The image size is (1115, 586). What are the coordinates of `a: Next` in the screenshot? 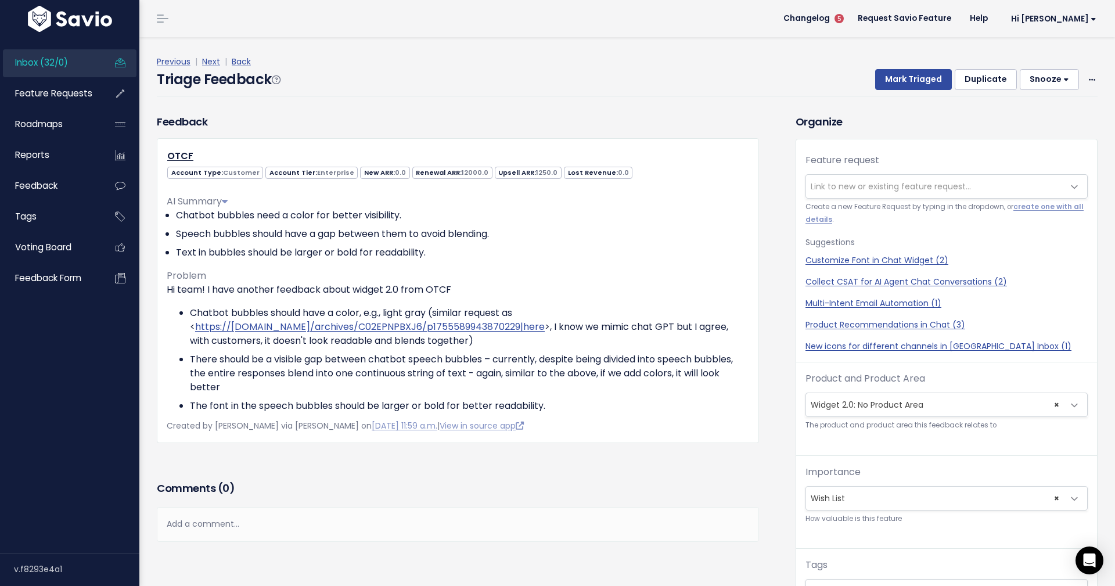 It's located at (211, 62).